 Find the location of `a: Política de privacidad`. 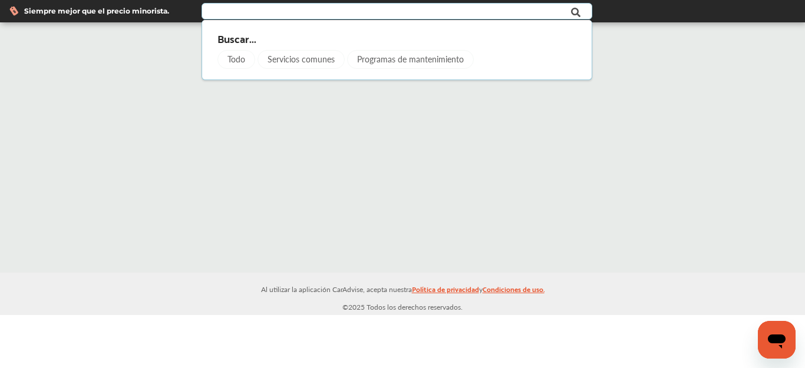

a: Política de privacidad is located at coordinates (445, 292).